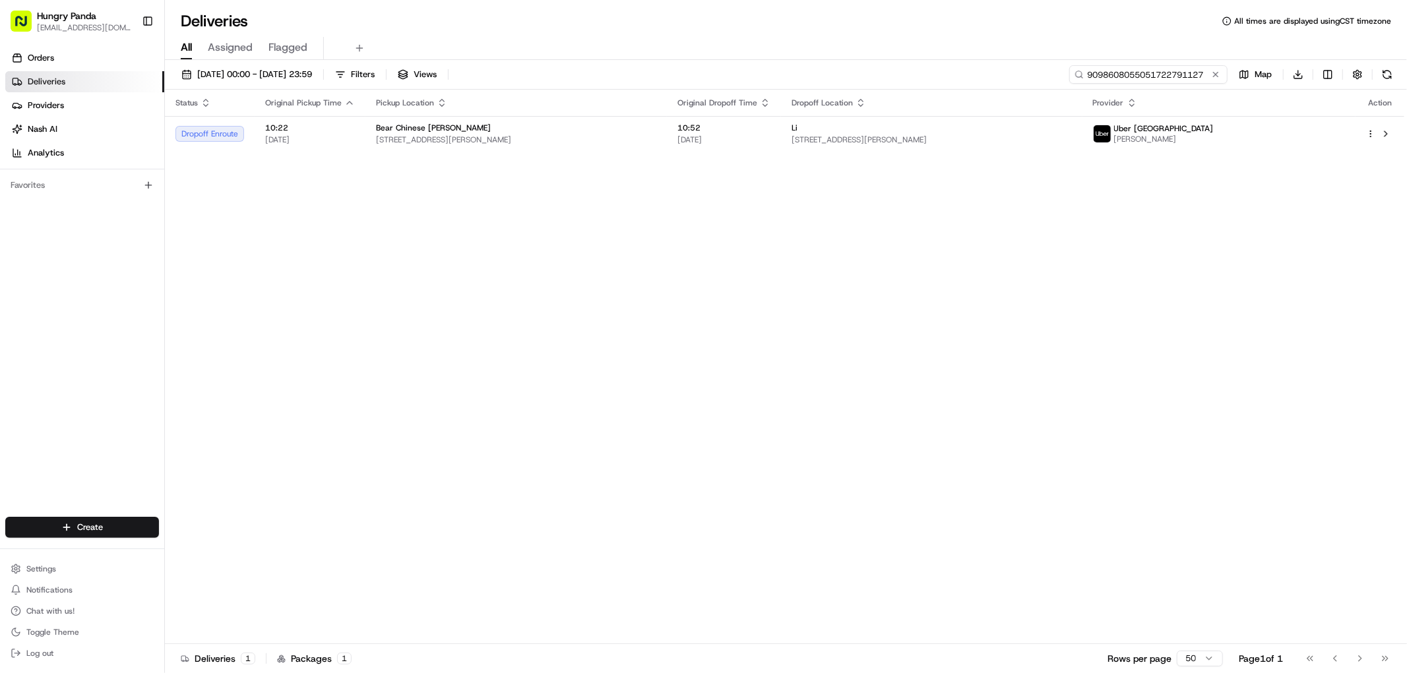 The image size is (1407, 673). Describe the element at coordinates (723, 128) in the screenshot. I see `span: 10:52` at that location.